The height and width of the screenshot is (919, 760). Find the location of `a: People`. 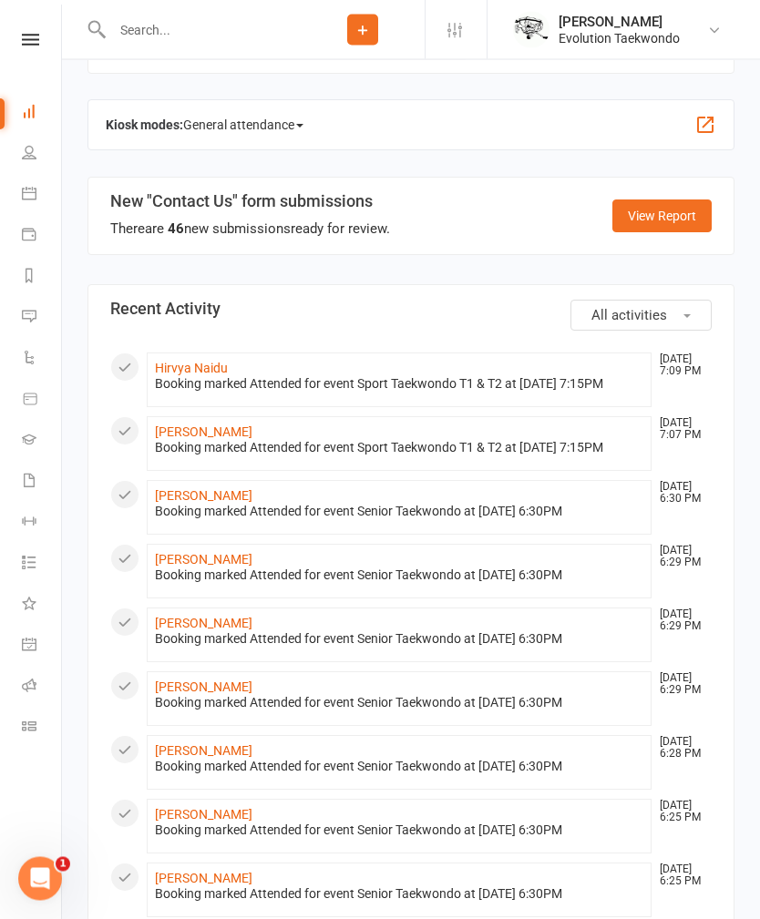

a: People is located at coordinates (42, 154).